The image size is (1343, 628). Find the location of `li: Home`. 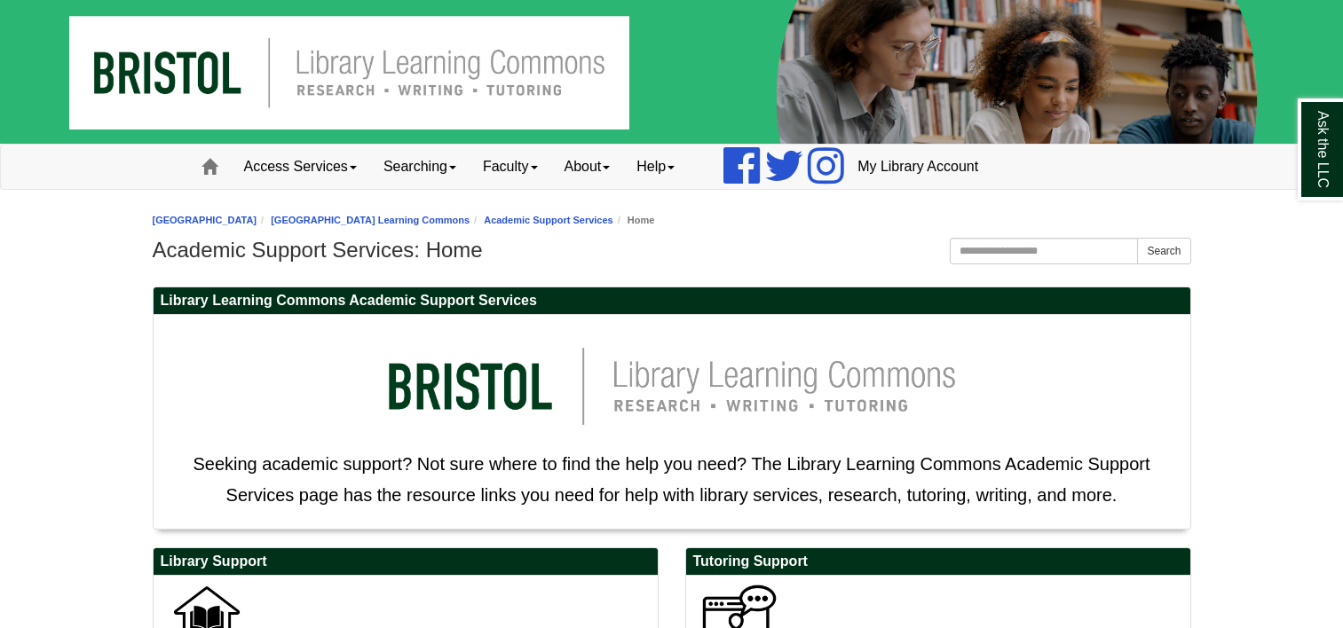

li: Home is located at coordinates (634, 220).